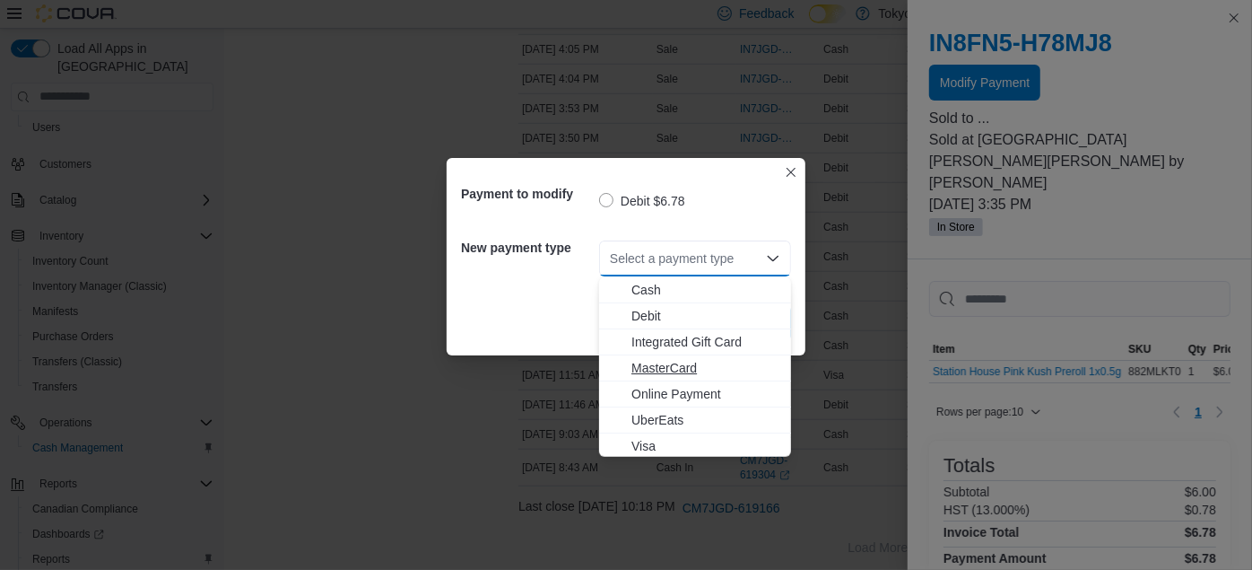 Image resolution: width=1252 pixels, height=570 pixels. What do you see at coordinates (695, 394) in the screenshot?
I see `button: Online Payment` at bounding box center [695, 394].